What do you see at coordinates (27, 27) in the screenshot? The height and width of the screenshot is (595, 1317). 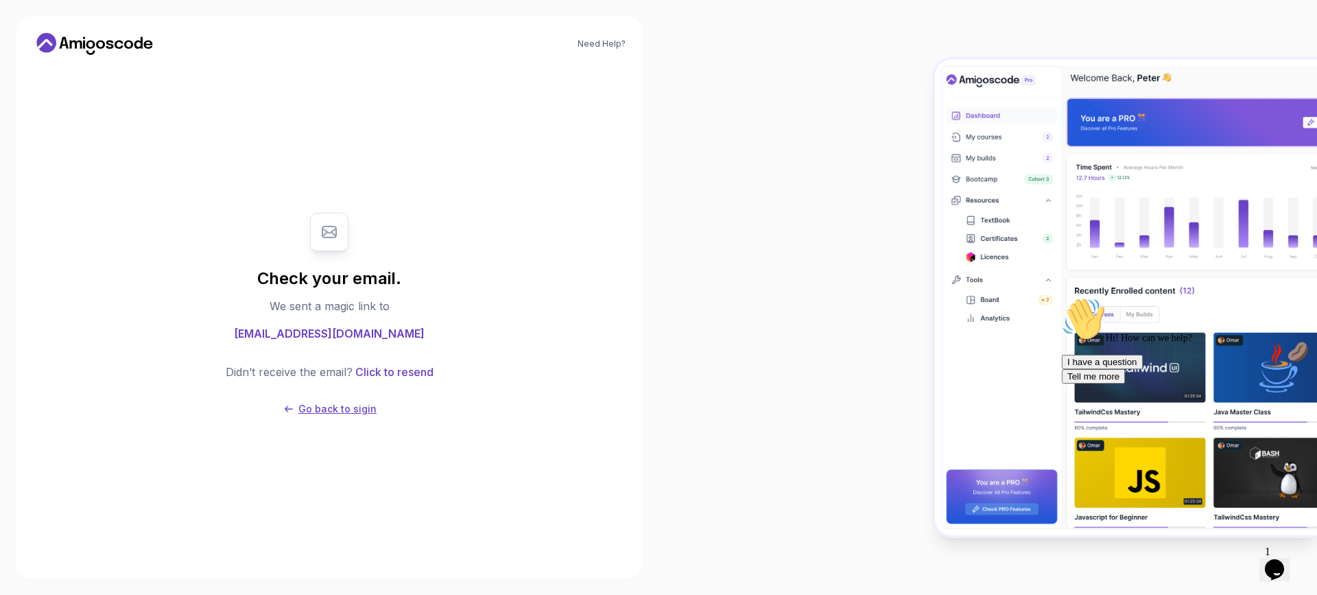 I see `img: :wave:` at bounding box center [27, 27].